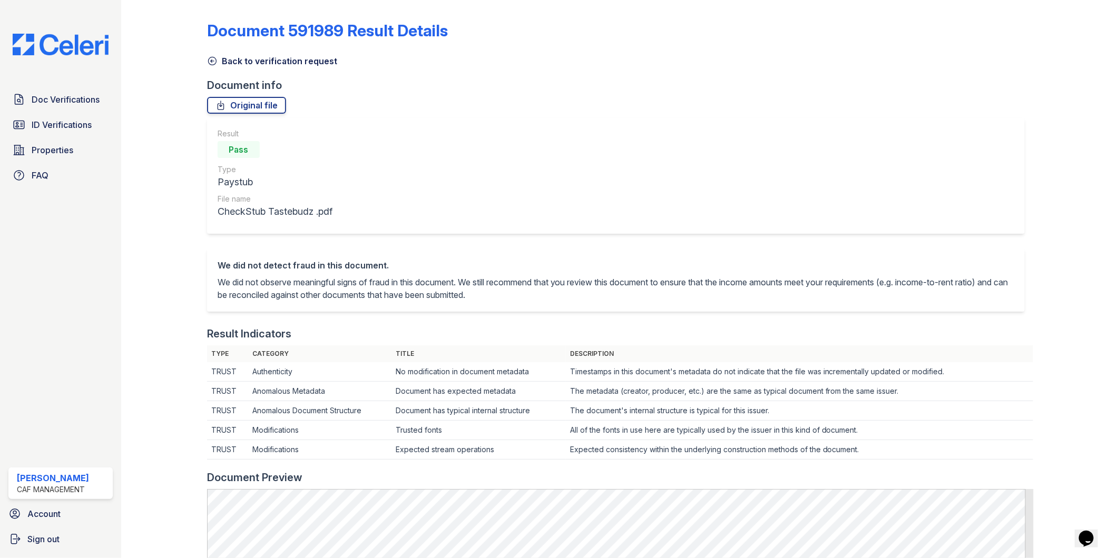 The image size is (1119, 558). I want to click on div: CAF Management, so click(53, 490).